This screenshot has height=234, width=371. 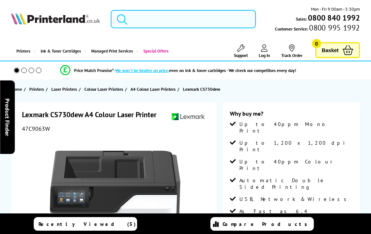 I want to click on span: Up to 1,200 x 1,200 dpi Print, so click(x=296, y=146).